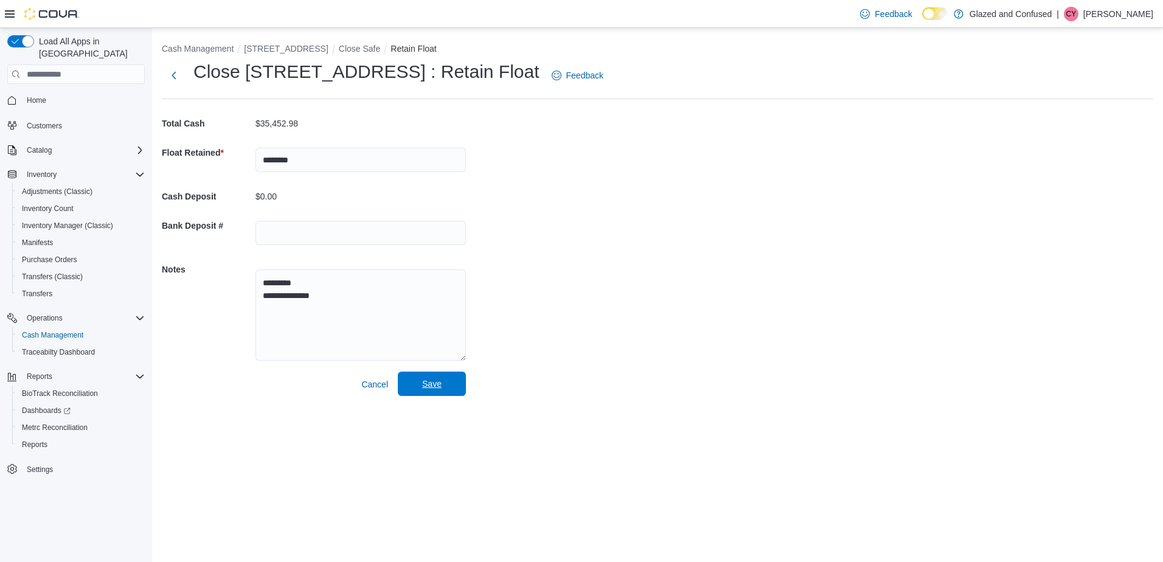  Describe the element at coordinates (432, 384) in the screenshot. I see `button: Save` at that location.